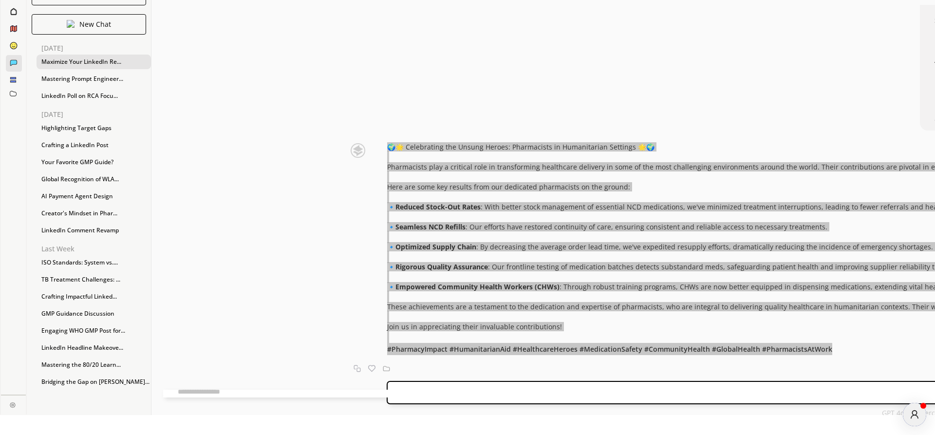 The width and height of the screenshot is (935, 435). Describe the element at coordinates (93, 196) in the screenshot. I see `div: AI Payment Agent Design` at that location.